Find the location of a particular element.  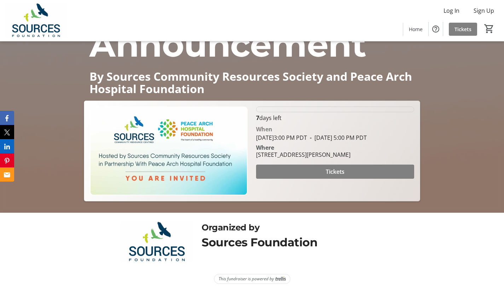

img: Sources Foundation logo is located at coordinates (157, 241).